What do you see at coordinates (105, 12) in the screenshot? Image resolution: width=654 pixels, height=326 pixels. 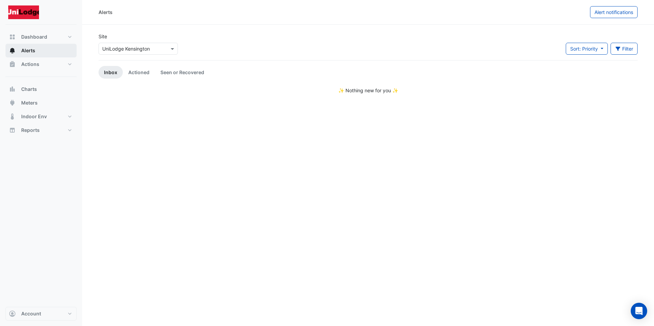 I see `div: Alerts` at bounding box center [105, 12].